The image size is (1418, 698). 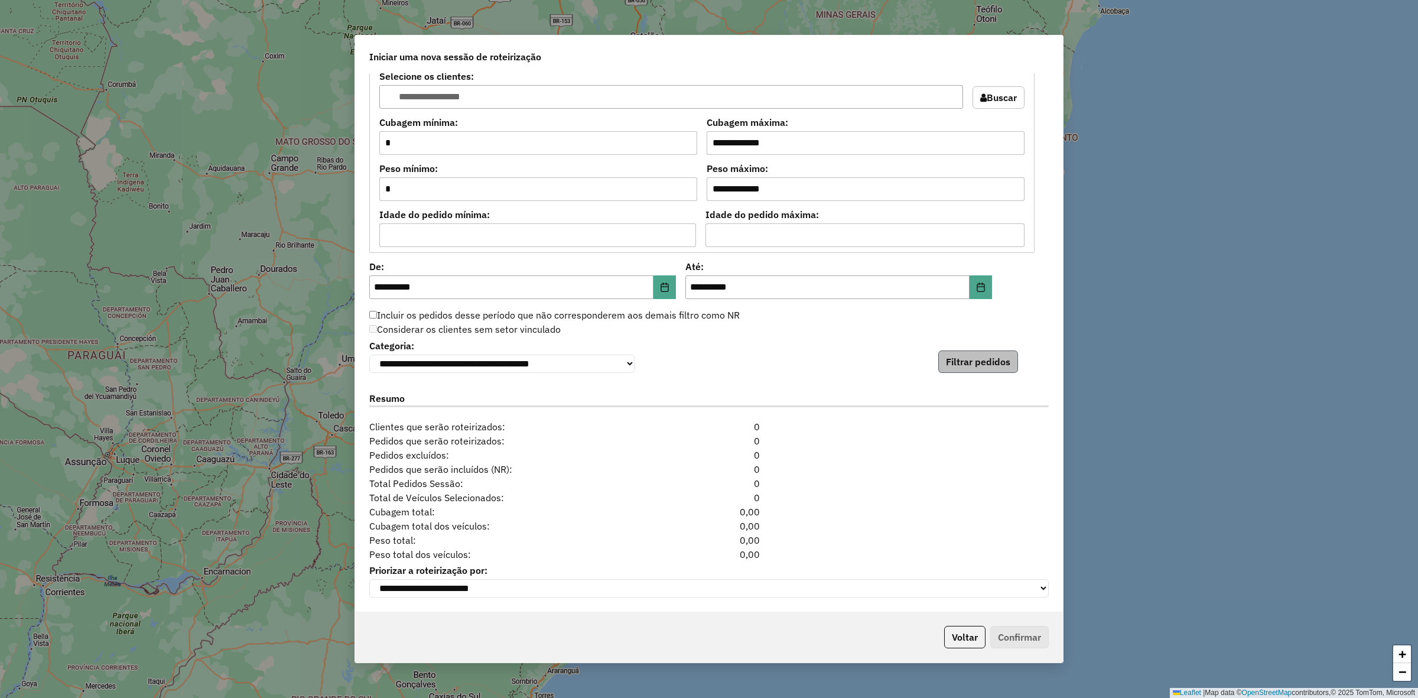 What do you see at coordinates (506, 498) in the screenshot?
I see `span: Total de Veículos Selecionados:` at bounding box center [506, 498].